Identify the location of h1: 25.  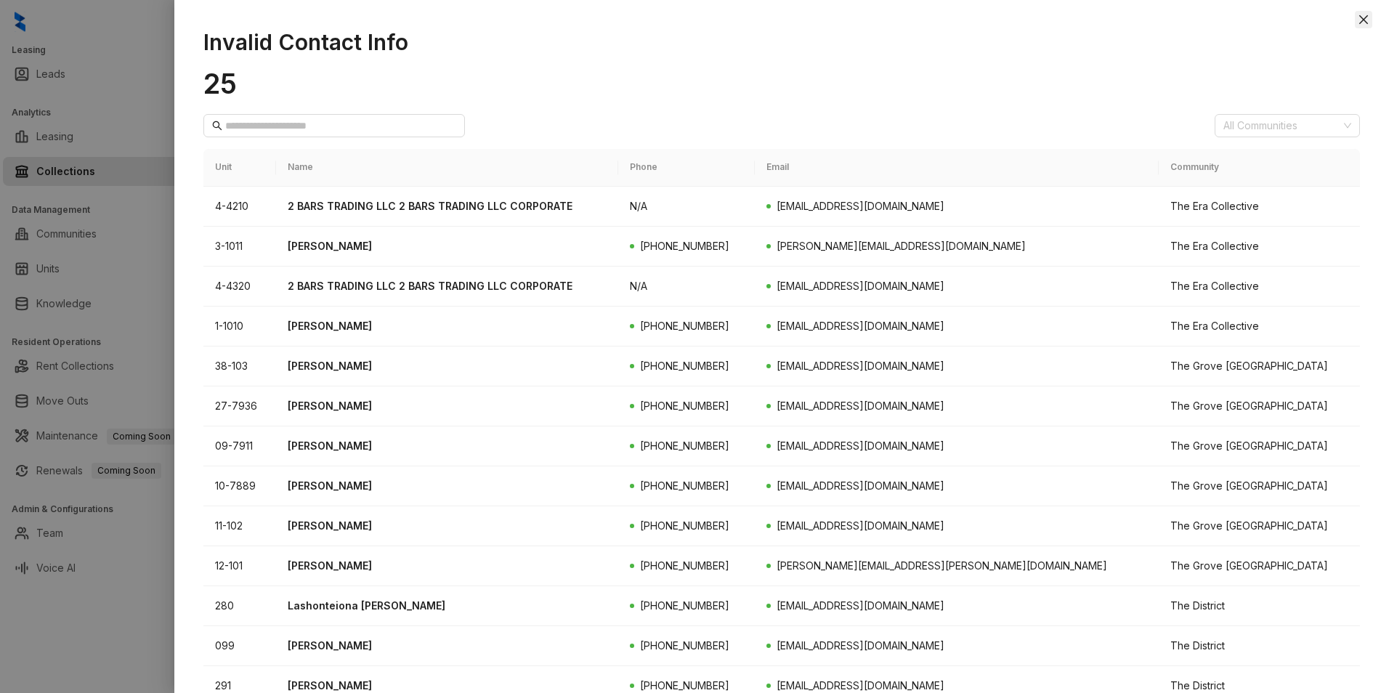
(782, 84).